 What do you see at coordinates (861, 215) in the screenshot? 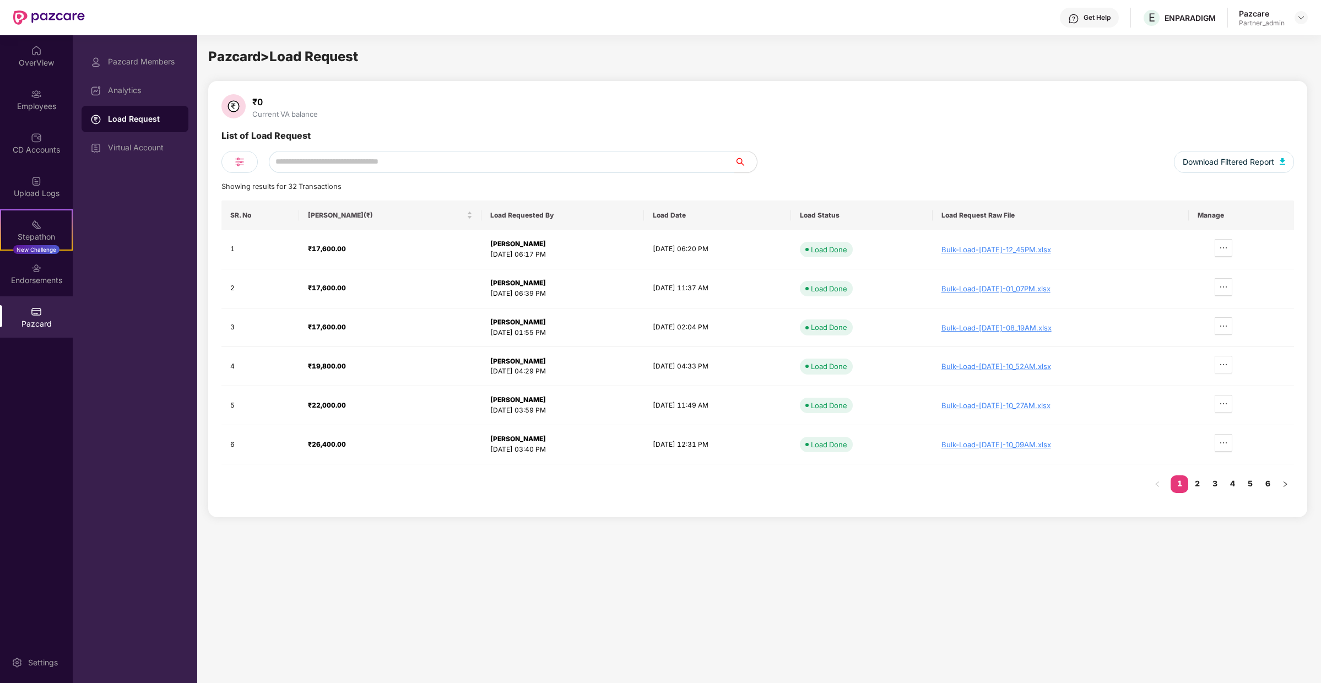
I see `th: Load Status` at bounding box center [861, 215].